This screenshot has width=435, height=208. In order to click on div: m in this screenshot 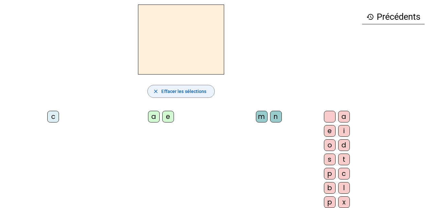, I will do `click(262, 117)`.